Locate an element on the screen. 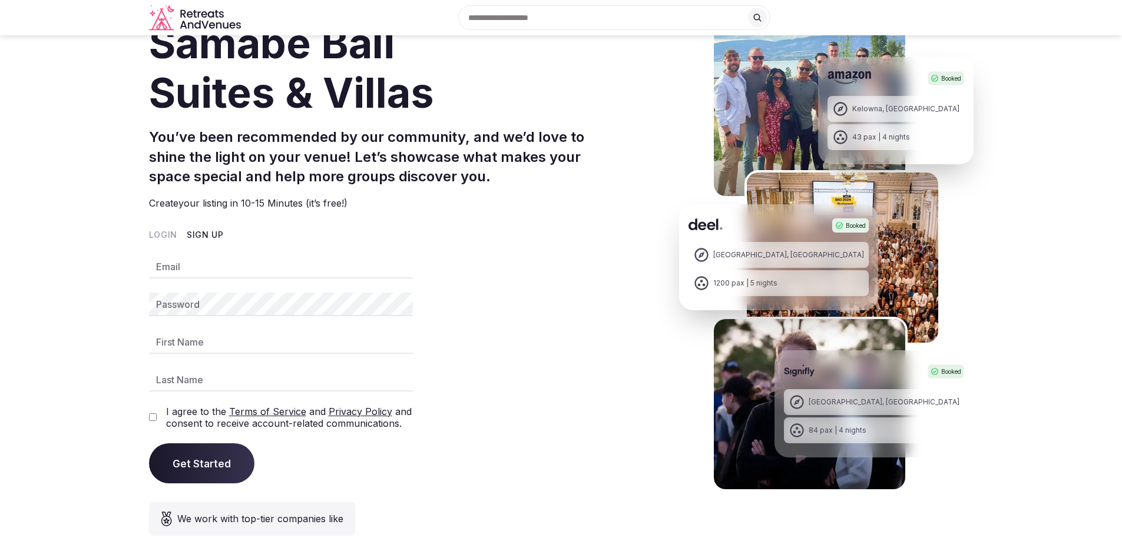  div: 84 pax | 4 nights is located at coordinates (837, 430).